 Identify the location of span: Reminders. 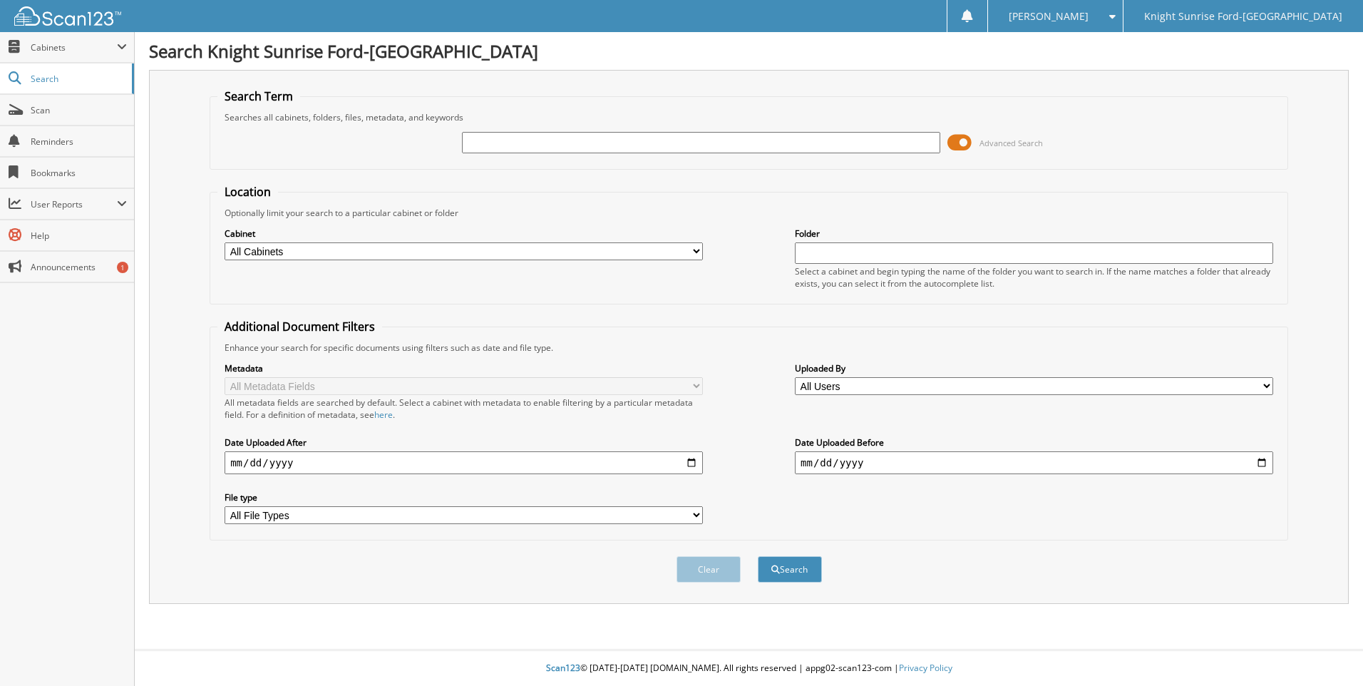
(78, 141).